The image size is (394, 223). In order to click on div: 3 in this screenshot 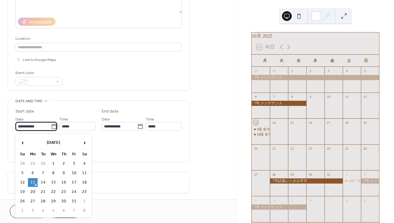, I will do `click(328, 71)`.